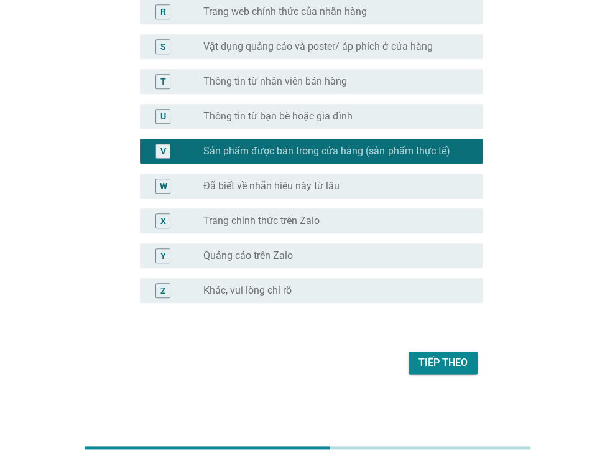 The height and width of the screenshot is (463, 615). I want to click on label: Khác, vui lòng chỉ rõ, so click(248, 290).